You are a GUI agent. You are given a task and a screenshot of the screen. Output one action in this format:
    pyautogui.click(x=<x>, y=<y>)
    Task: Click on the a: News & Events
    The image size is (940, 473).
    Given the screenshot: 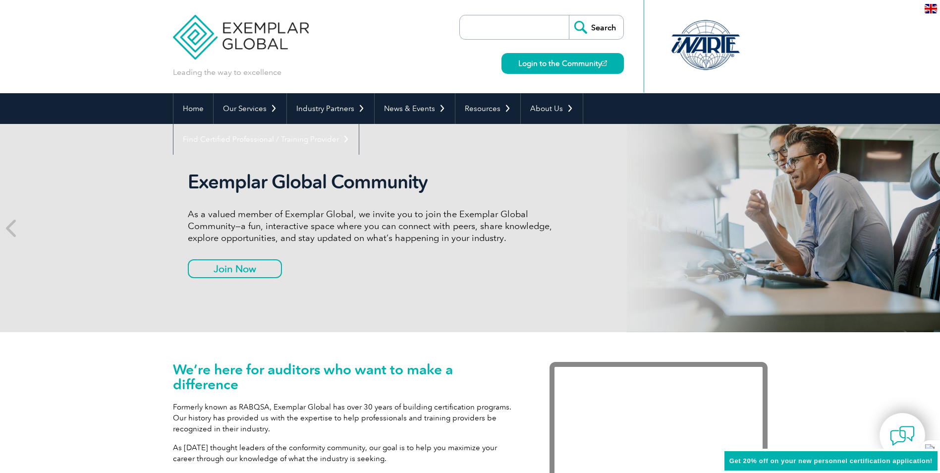 What is the action you would take?
    pyautogui.click(x=415, y=108)
    